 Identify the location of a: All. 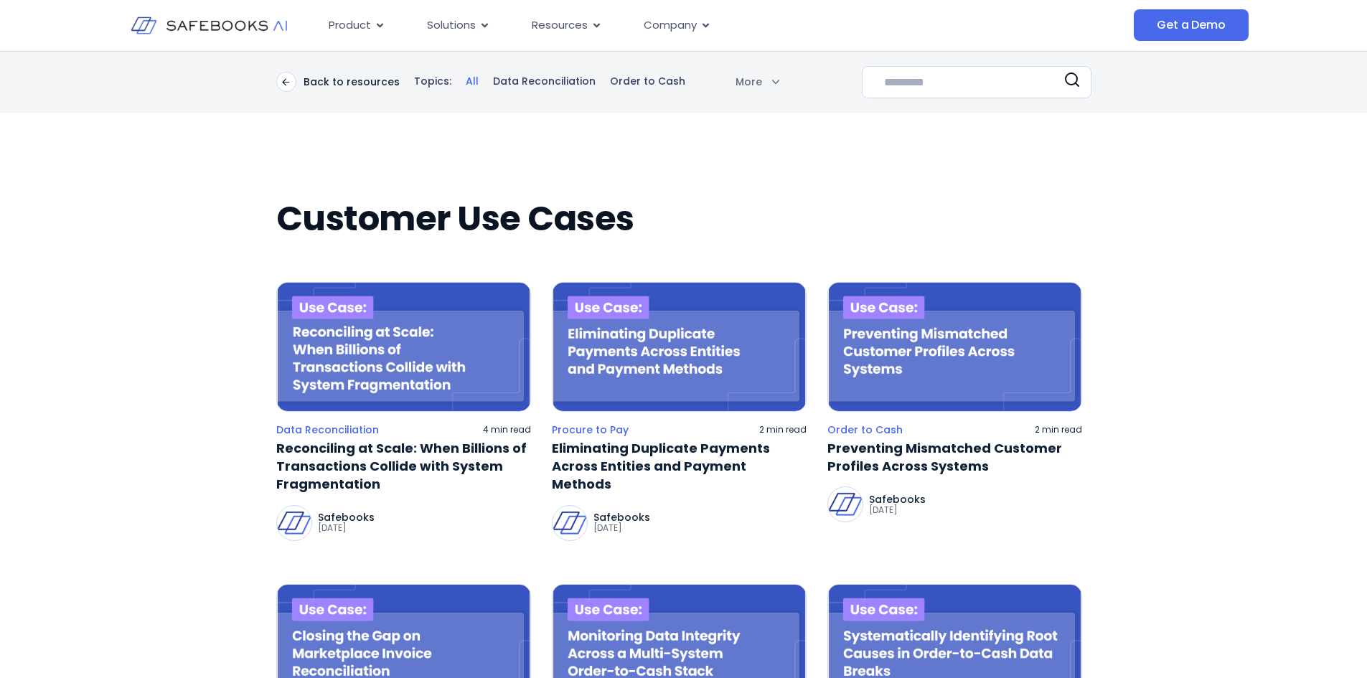
(472, 82).